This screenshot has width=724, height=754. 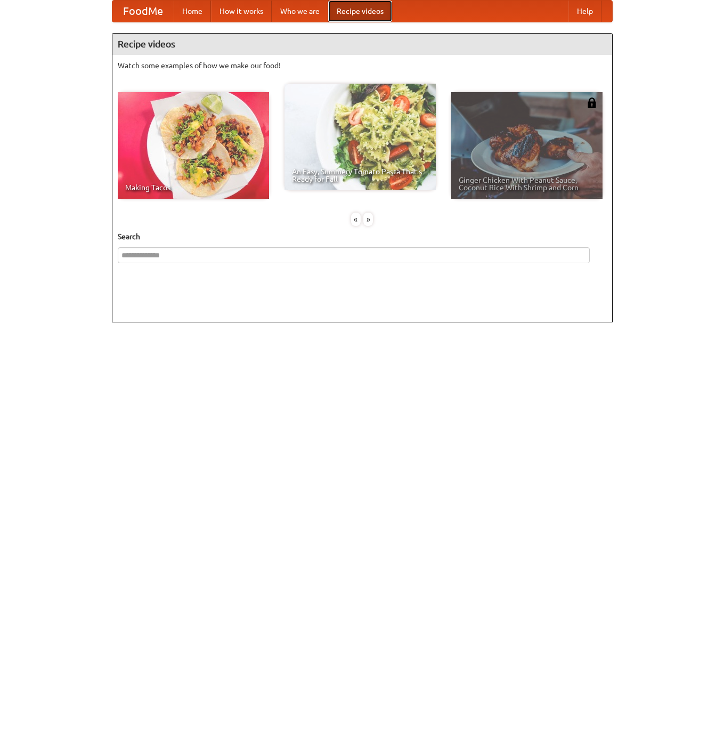 I want to click on span: Making Tacos, so click(x=193, y=188).